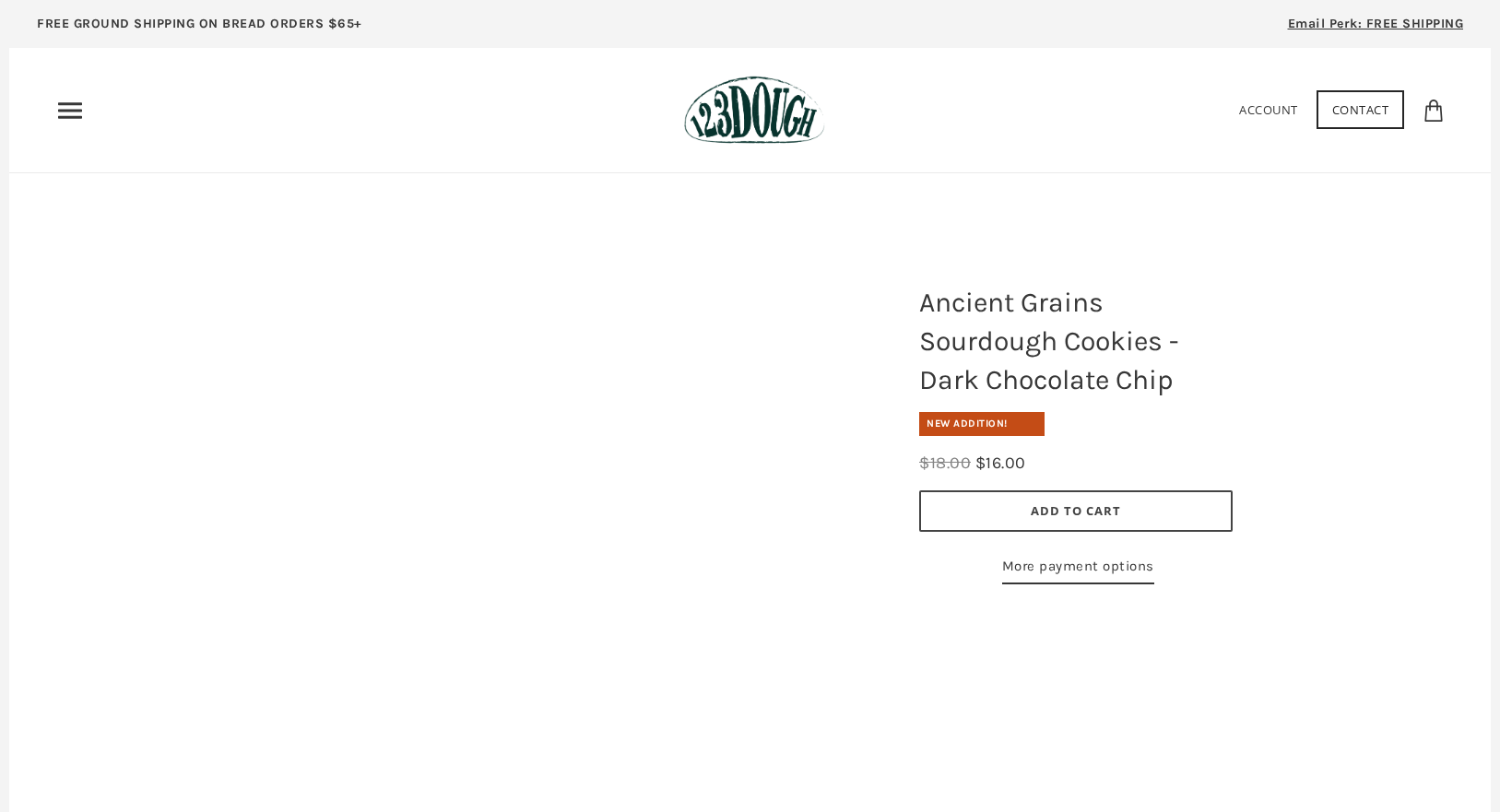 The width and height of the screenshot is (1500, 812). Describe the element at coordinates (199, 28) in the screenshot. I see `a: FREE GROUND SHIPPING ON BREAD ORDERS $65+` at that location.